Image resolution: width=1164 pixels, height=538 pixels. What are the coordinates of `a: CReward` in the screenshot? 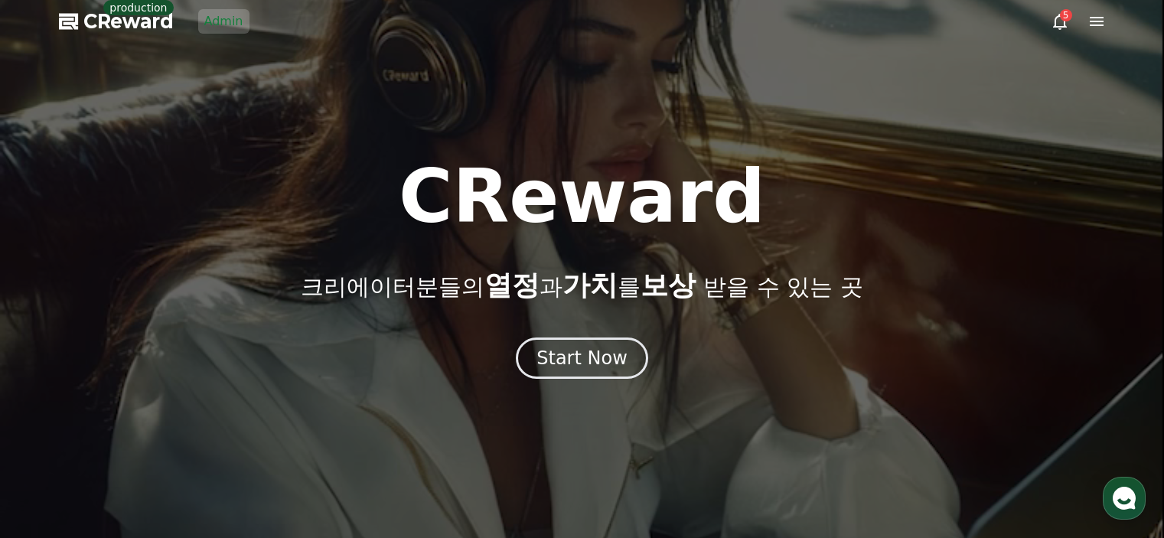 It's located at (116, 21).